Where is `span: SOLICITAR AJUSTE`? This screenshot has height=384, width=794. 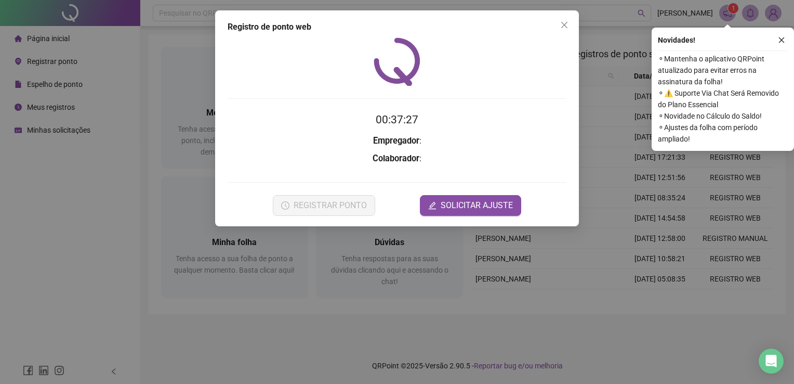 span: SOLICITAR AJUSTE is located at coordinates (477, 205).